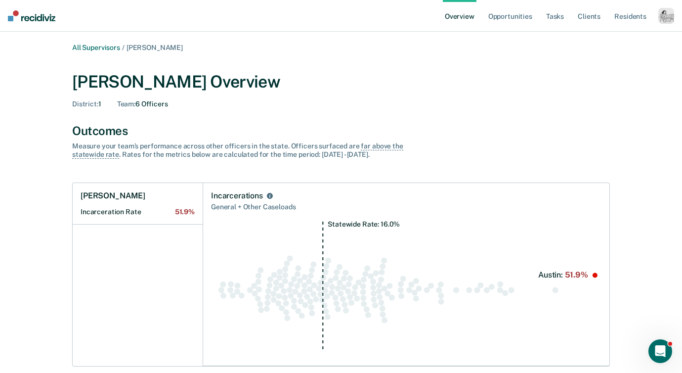 The width and height of the screenshot is (682, 373). What do you see at coordinates (32, 16) in the screenshot?
I see `img: Recidiviz` at bounding box center [32, 16].